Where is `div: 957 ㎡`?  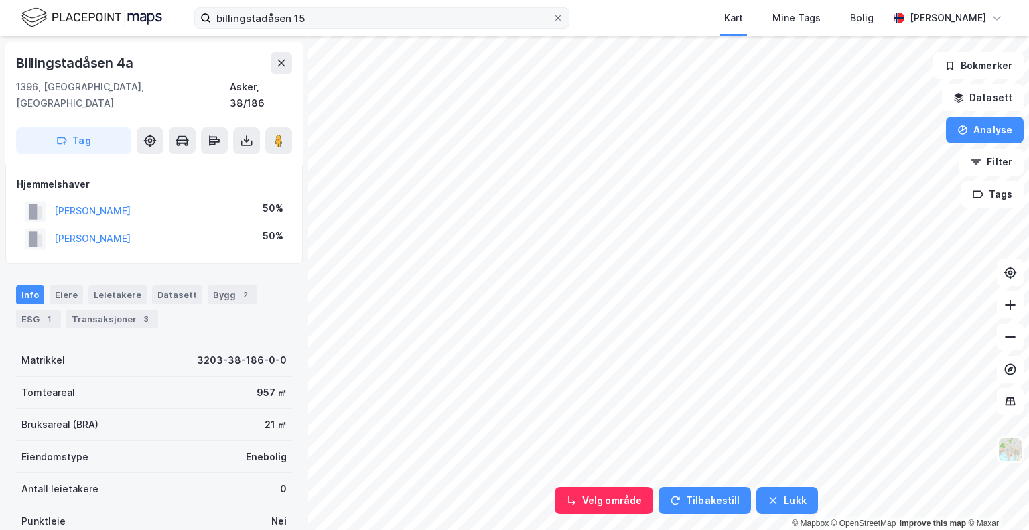 div: 957 ㎡ is located at coordinates (271, 393).